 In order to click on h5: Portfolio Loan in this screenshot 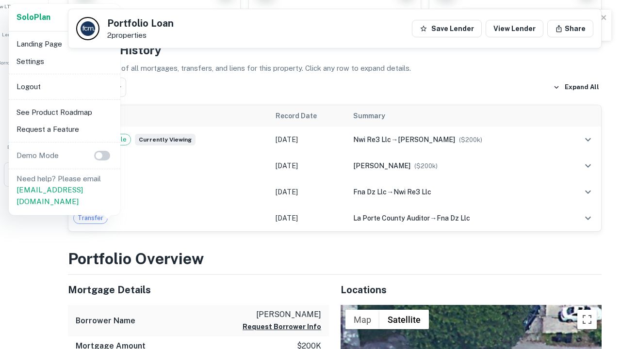, I will do `click(140, 23)`.